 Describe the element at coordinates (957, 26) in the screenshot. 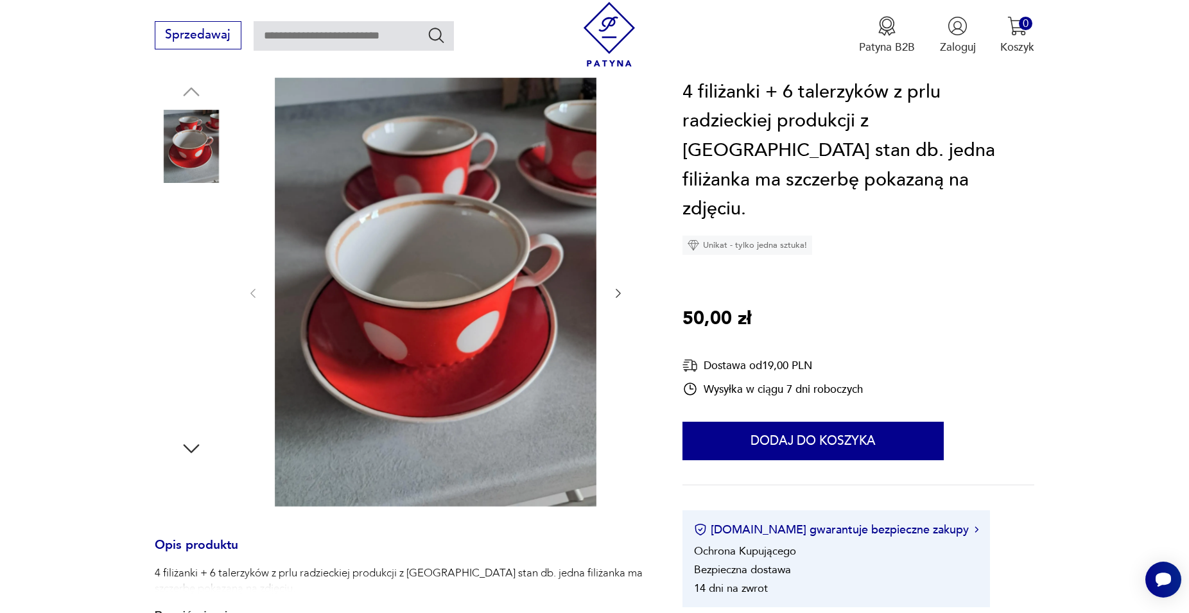

I see `img: Ikonka użytkownika` at that location.